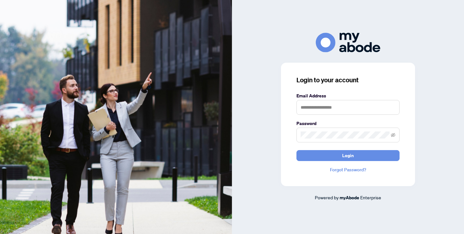 This screenshot has height=234, width=464. Describe the element at coordinates (349, 198) in the screenshot. I see `a: myAbode` at that location.